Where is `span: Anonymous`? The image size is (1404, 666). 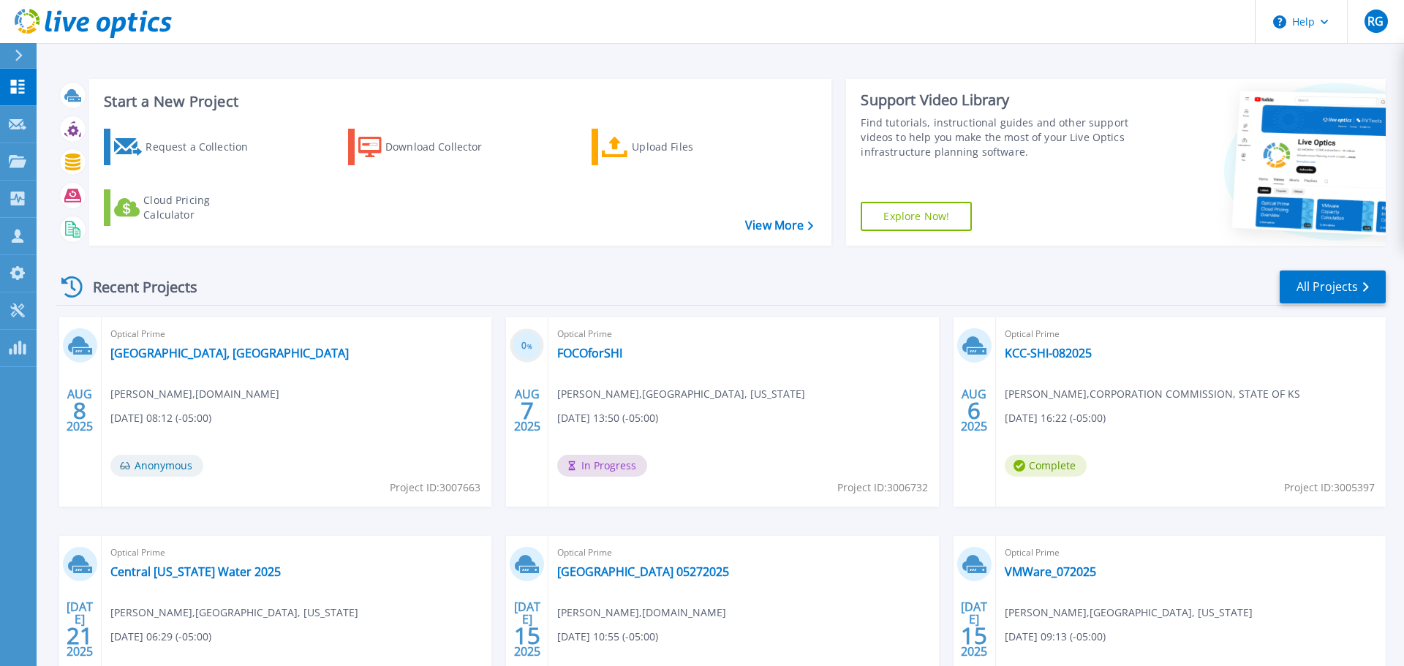 span: Anonymous is located at coordinates (156, 466).